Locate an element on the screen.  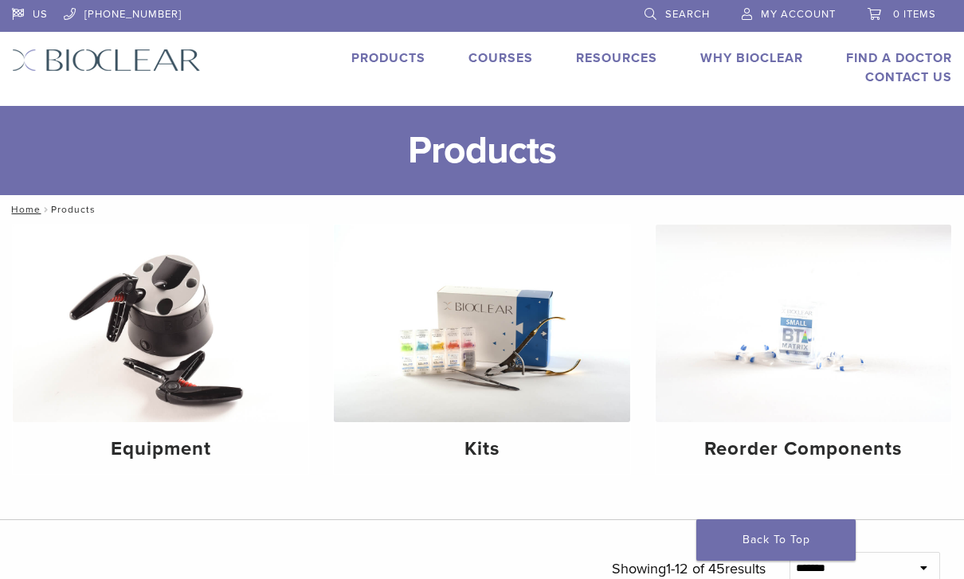
h4: Reorder Components is located at coordinates (803, 449).